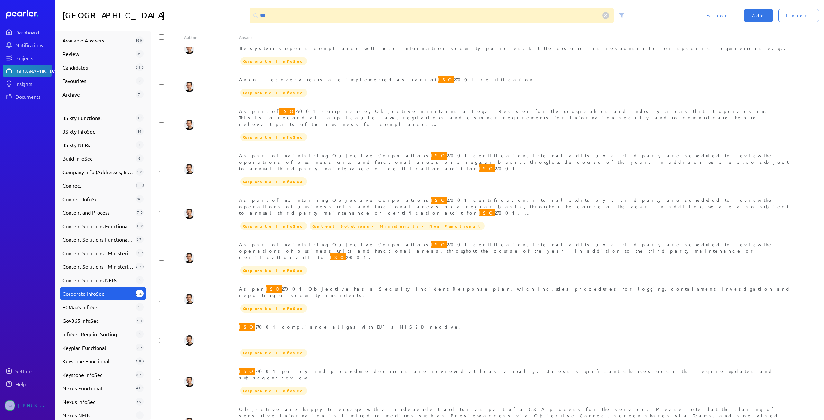 This screenshot has height=420, width=824. Describe the element at coordinates (140, 361) in the screenshot. I see `div: 182` at that location.